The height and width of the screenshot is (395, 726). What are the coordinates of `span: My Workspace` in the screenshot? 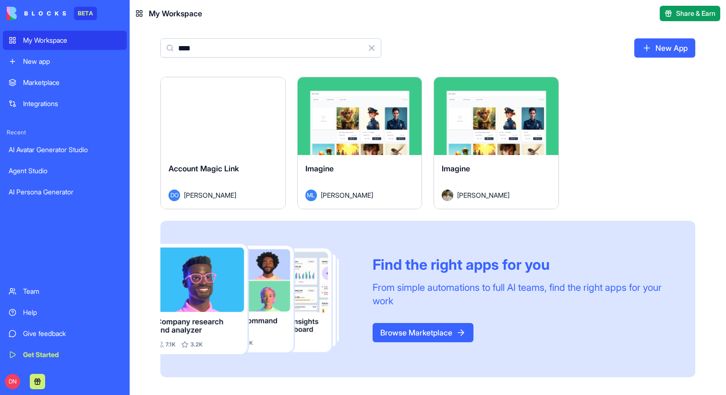 It's located at (175, 13).